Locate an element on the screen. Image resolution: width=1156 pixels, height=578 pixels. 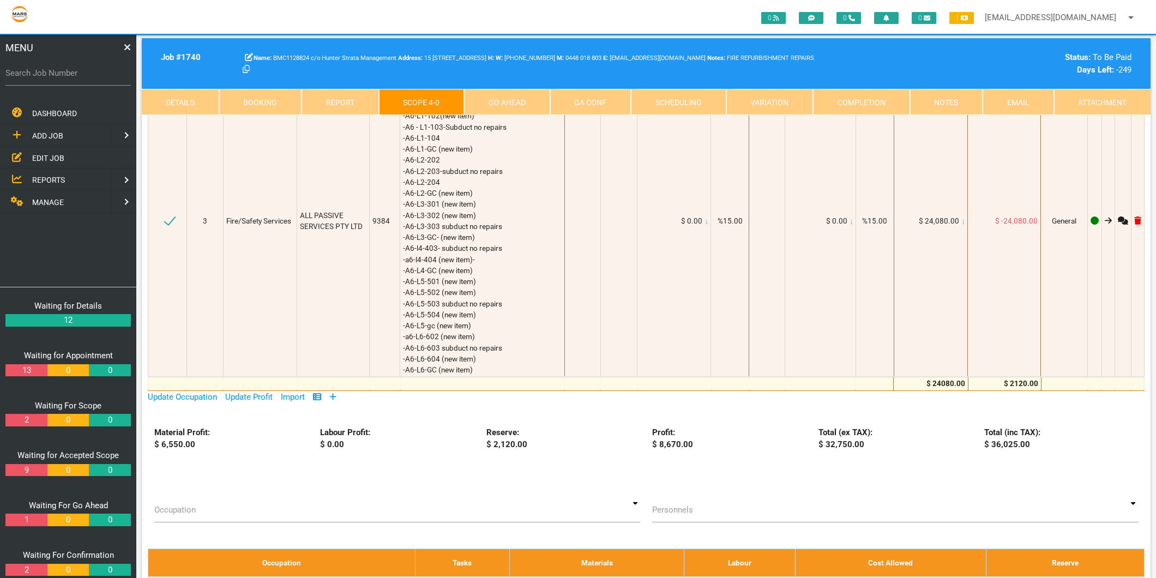
span: BMC1128824 c/o Hunter Strata Management is located at coordinates (325, 58).